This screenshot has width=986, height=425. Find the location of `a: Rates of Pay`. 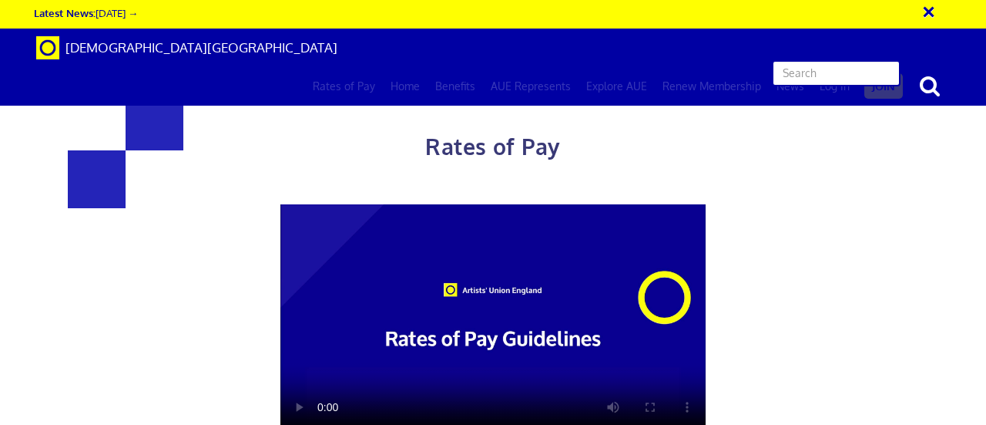

a: Rates of Pay is located at coordinates (344, 86).